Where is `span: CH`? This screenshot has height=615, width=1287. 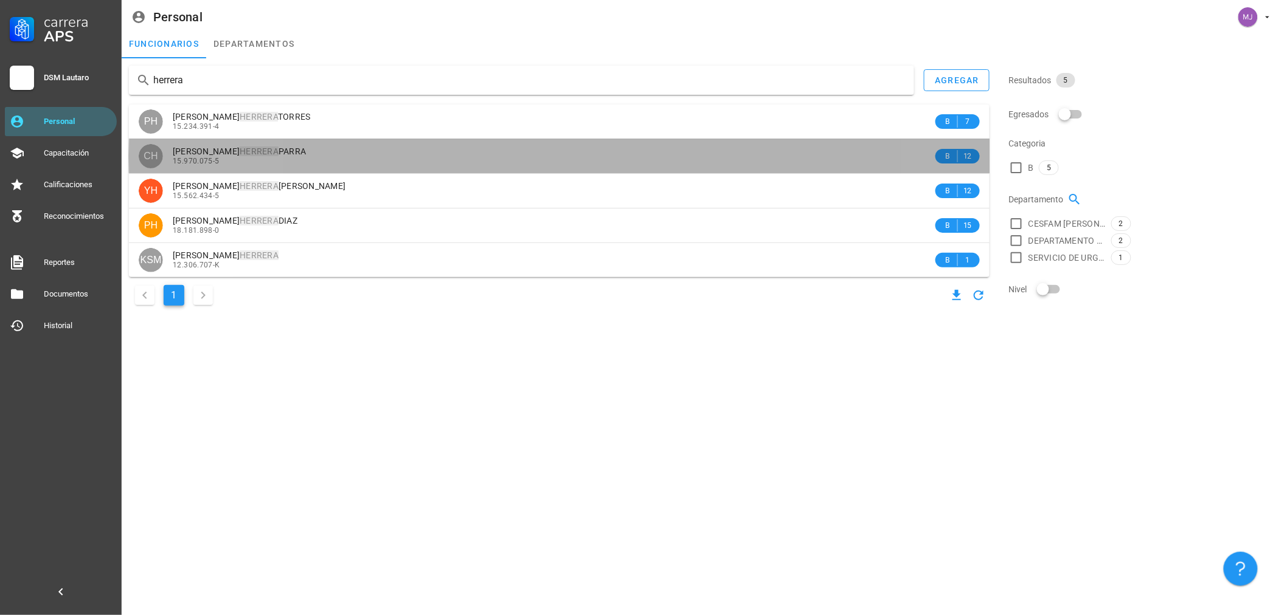
span: CH is located at coordinates (150, 156).